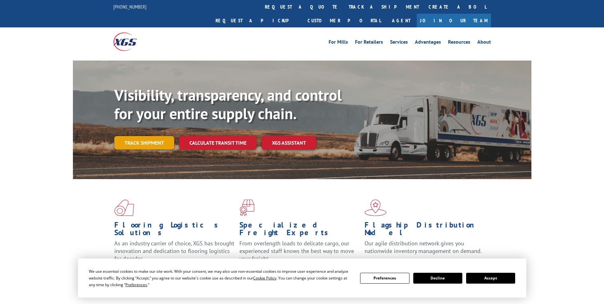  What do you see at coordinates (425, 230) in the screenshot?
I see `h1: Flagship Distribution Model` at bounding box center [425, 230].